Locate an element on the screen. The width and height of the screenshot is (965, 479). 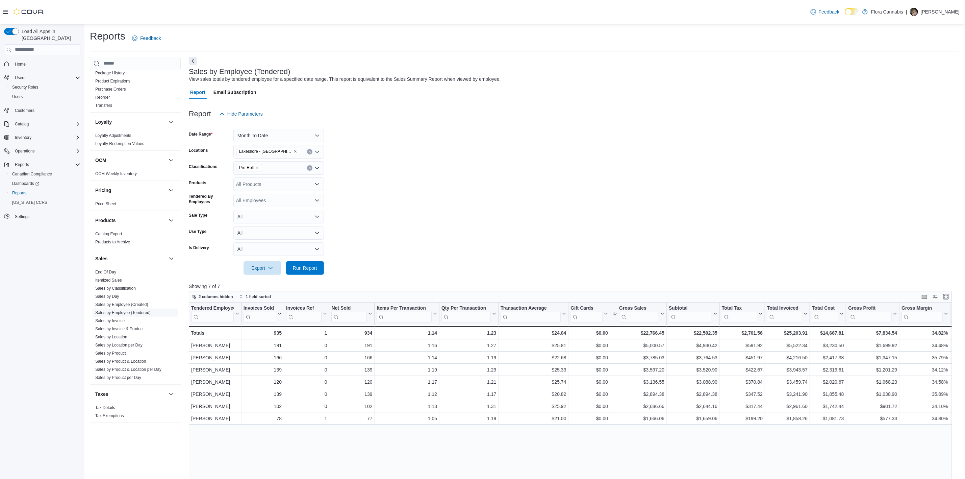
div: $25.81 is located at coordinates (534, 345).